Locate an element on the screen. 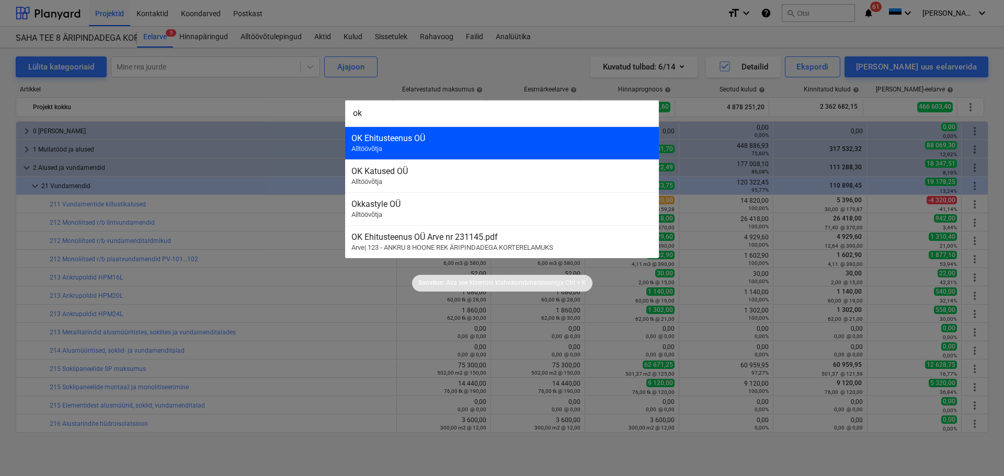  div: OK Ehitusteenus OÜ is located at coordinates (502, 138).